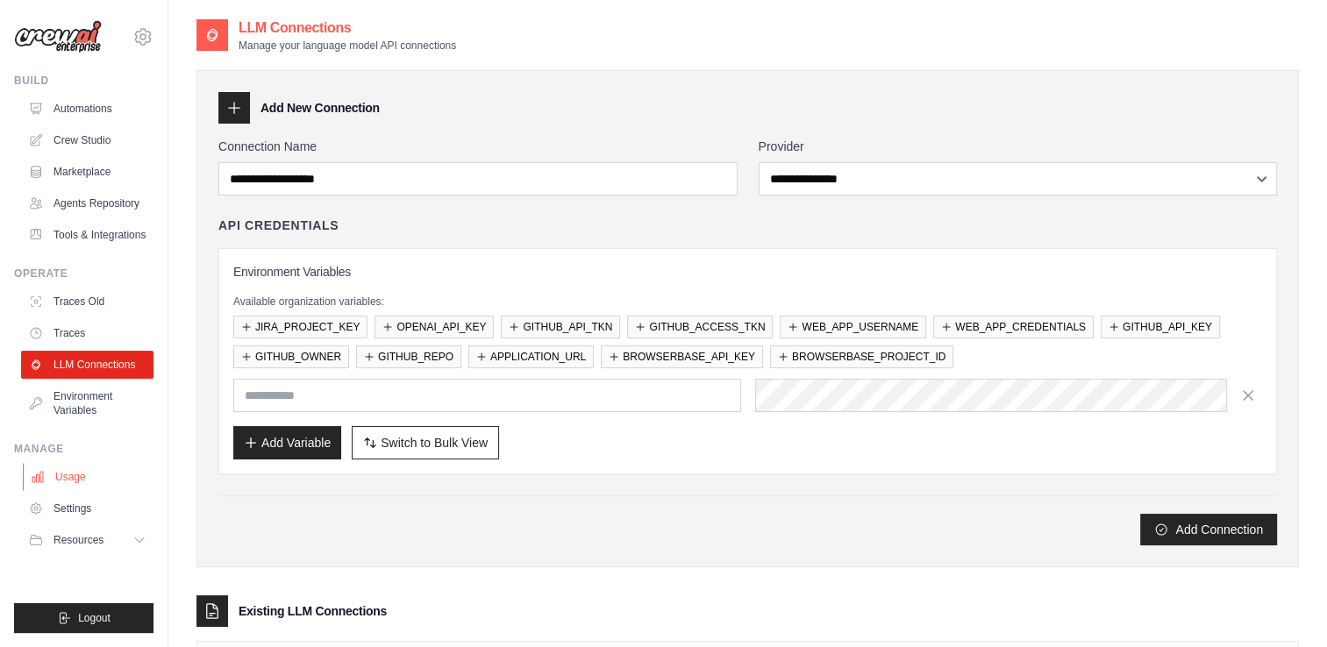 The image size is (1327, 647). I want to click on label: Connection Name, so click(478, 146).